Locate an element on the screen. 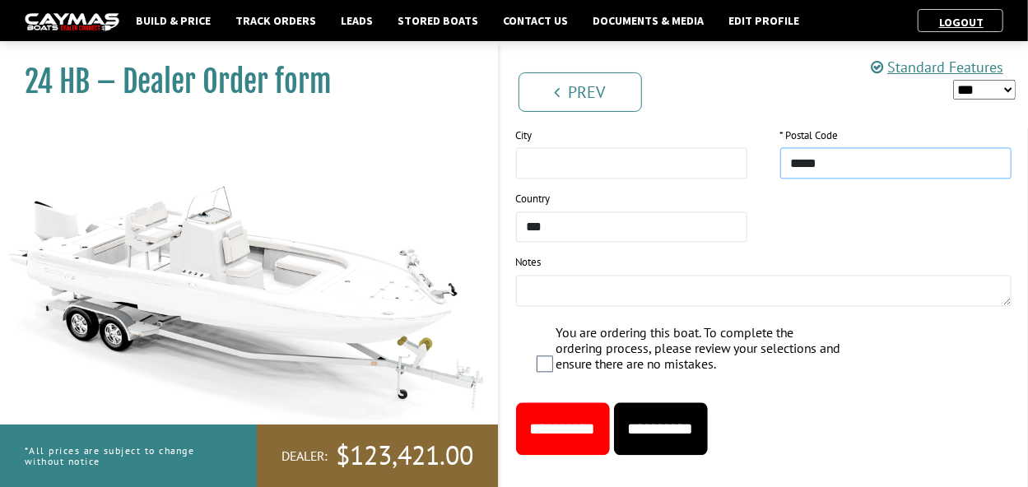  a: Contact Us is located at coordinates (535, 21).